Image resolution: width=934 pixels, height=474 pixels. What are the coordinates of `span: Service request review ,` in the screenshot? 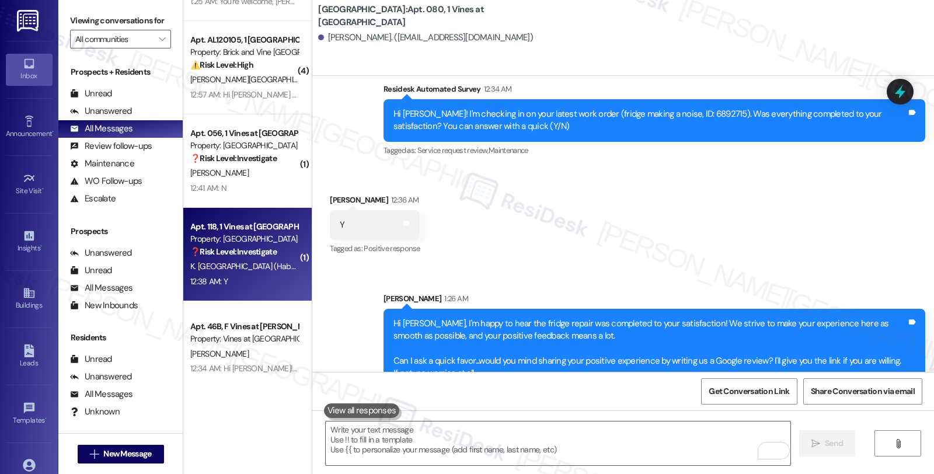 It's located at (453, 150).